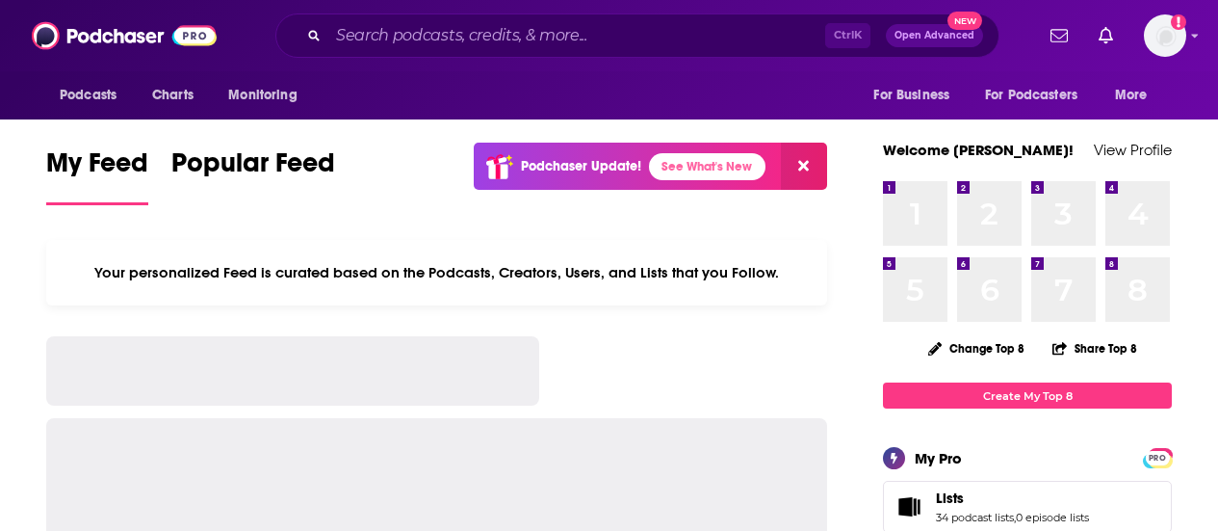 The height and width of the screenshot is (531, 1218). What do you see at coordinates (638, 36) in the screenshot?
I see `div: Search podcasts, credits, & more...` at bounding box center [638, 36].